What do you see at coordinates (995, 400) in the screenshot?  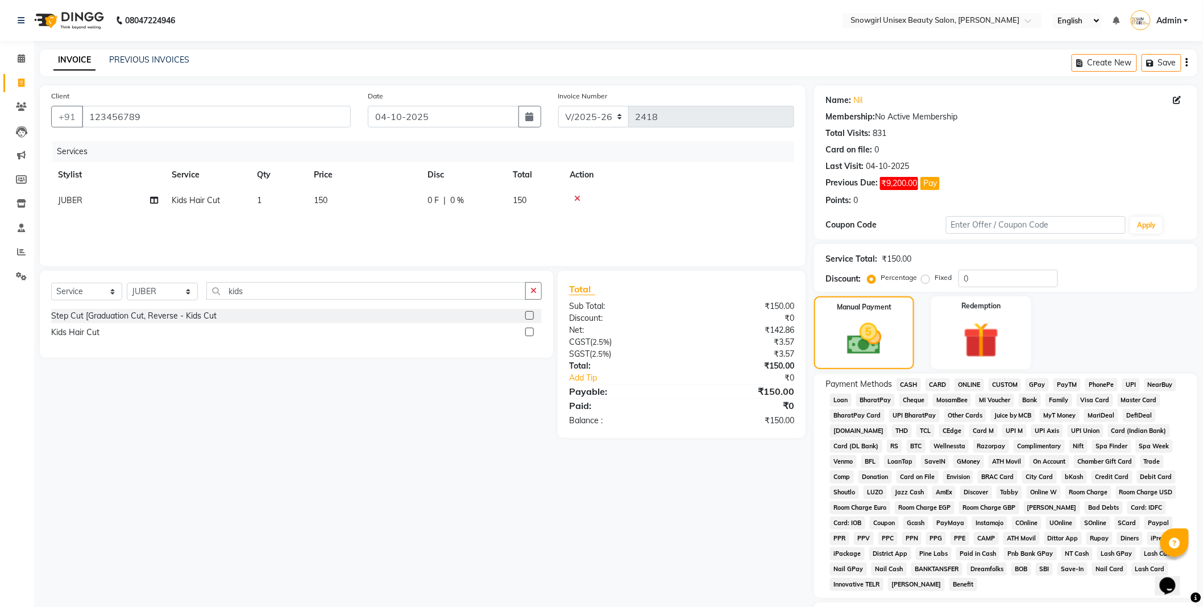 I see `span: MI Voucher` at bounding box center [995, 400].